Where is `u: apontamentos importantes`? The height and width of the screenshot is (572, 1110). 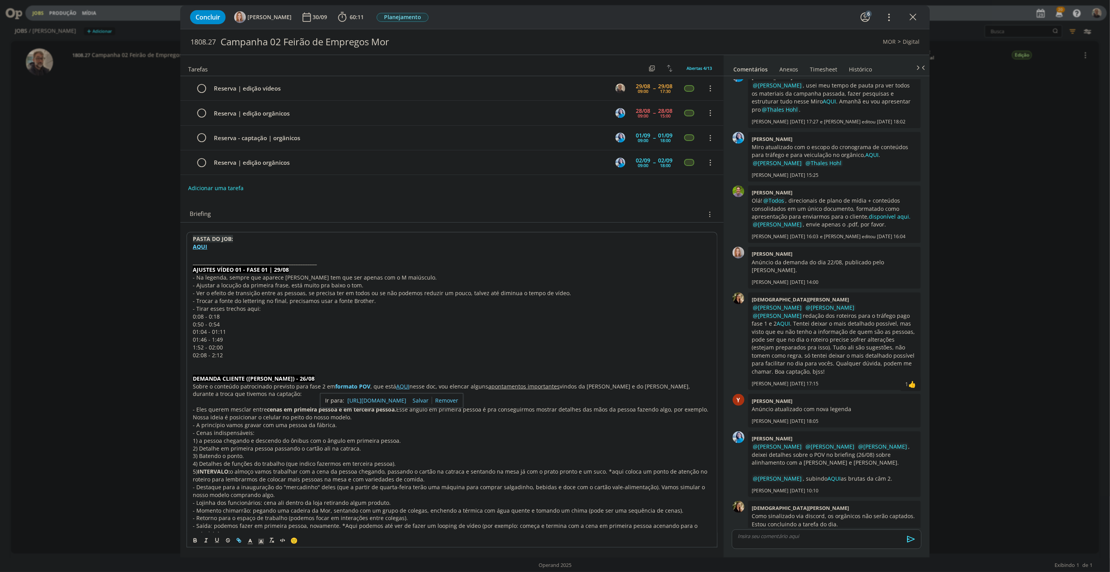 u: apontamentos importantes is located at coordinates (524, 386).